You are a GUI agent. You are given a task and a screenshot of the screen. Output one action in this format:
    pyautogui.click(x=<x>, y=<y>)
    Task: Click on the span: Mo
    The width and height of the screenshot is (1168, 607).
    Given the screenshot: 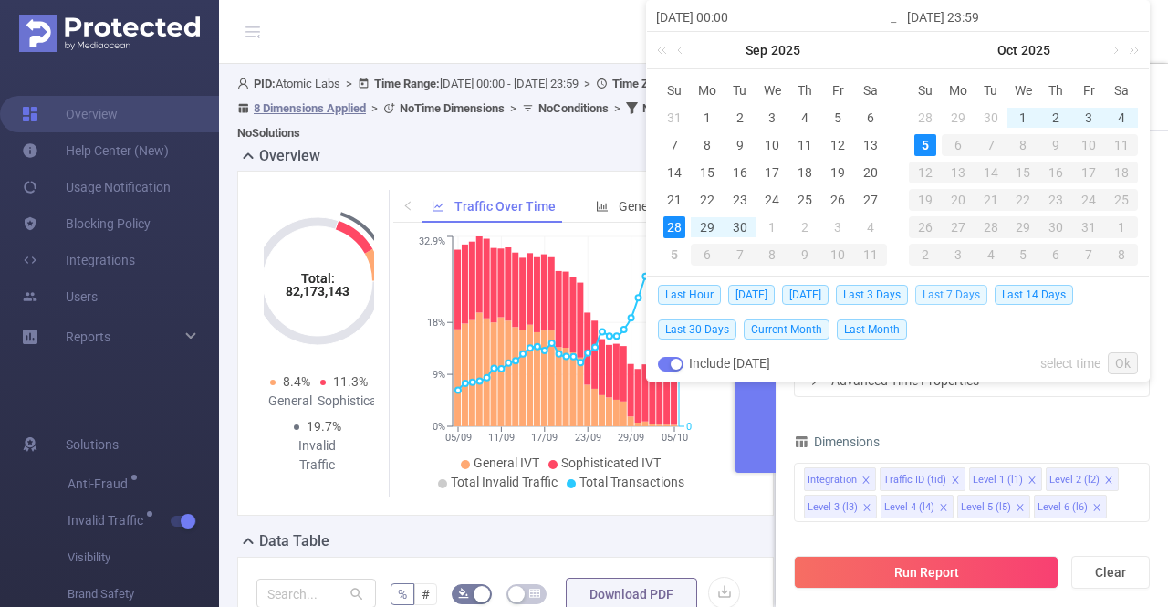 What is the action you would take?
    pyautogui.click(x=959, y=90)
    